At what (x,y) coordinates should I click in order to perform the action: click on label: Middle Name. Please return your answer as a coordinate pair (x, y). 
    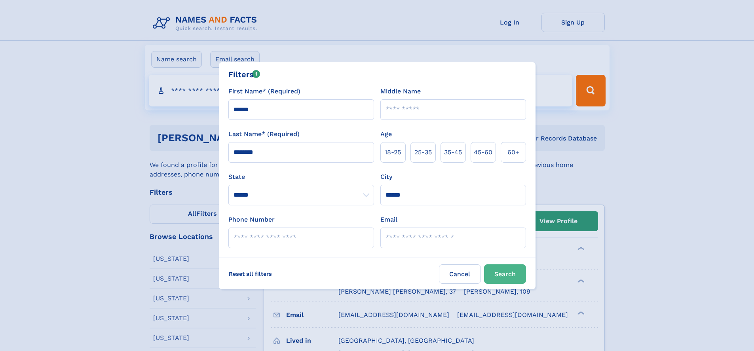
    Looking at the image, I should click on (401, 91).